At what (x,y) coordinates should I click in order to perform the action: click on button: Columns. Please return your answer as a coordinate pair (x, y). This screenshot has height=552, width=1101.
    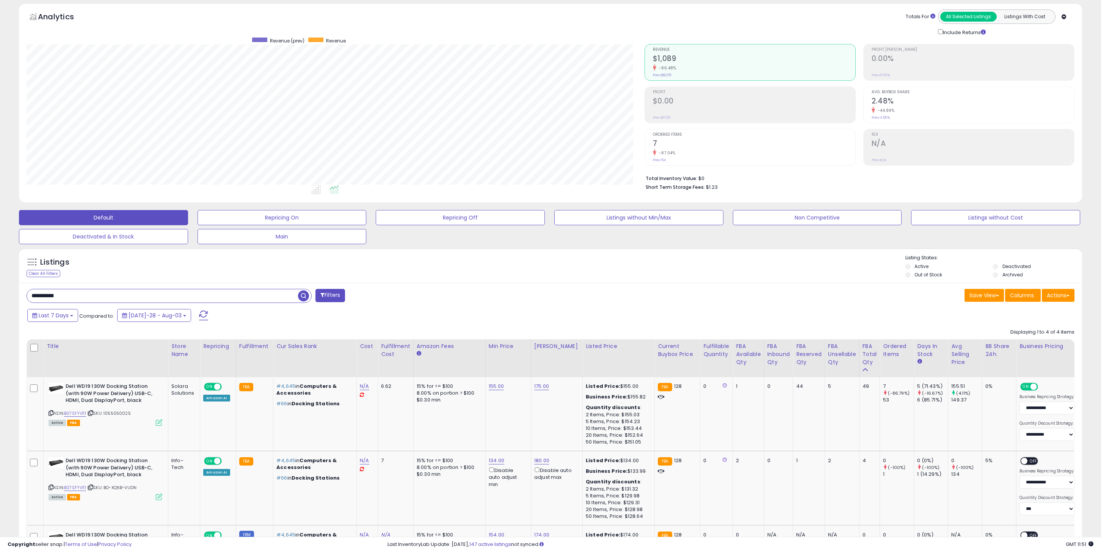
    Looking at the image, I should click on (1022, 295).